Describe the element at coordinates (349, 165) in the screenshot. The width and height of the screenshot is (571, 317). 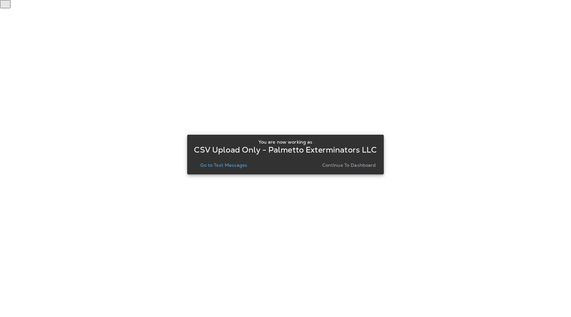
I see `button: Continue to Dashboard` at that location.